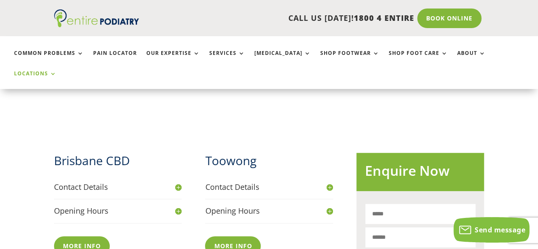 This screenshot has width=538, height=249. Describe the element at coordinates (384, 18) in the screenshot. I see `span: 1800 4 ENTIRE` at that location.